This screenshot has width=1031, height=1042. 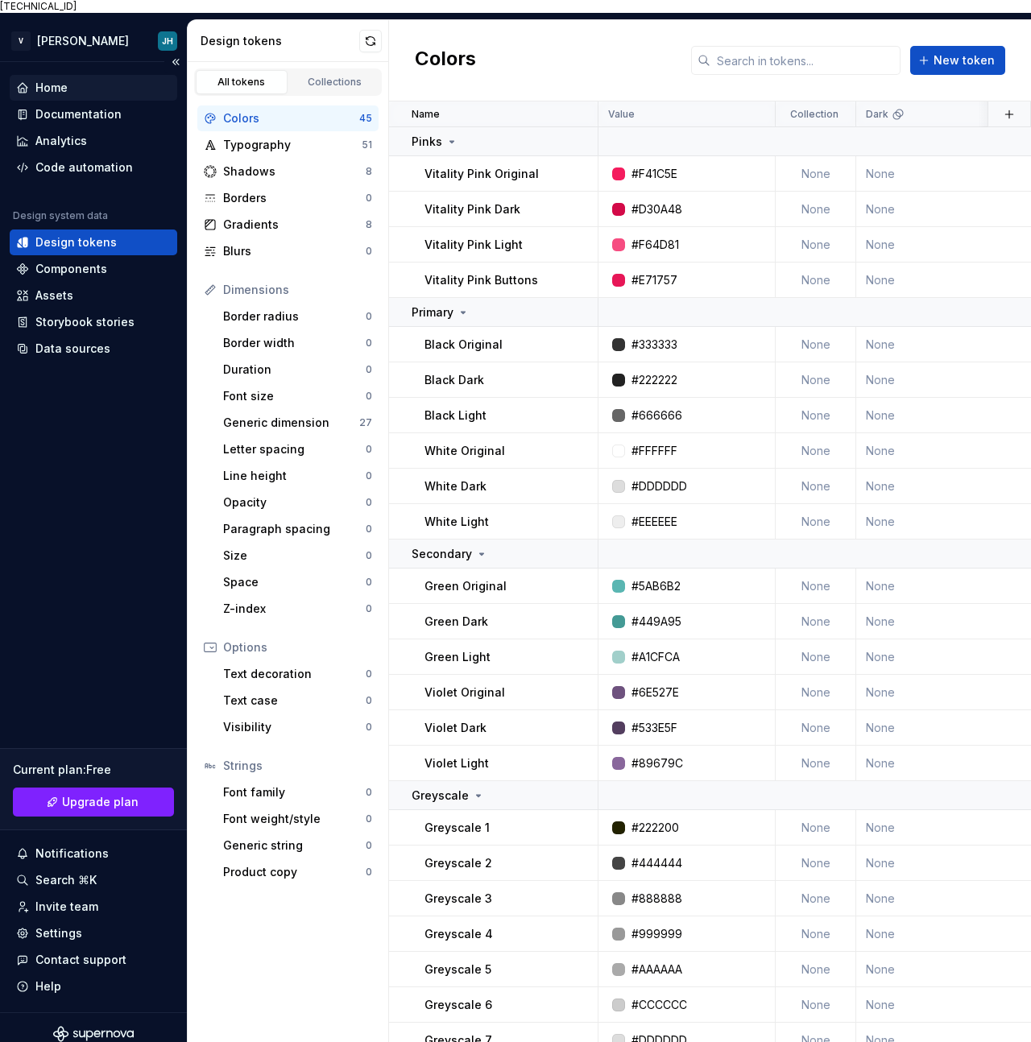 What do you see at coordinates (458, 934) in the screenshot?
I see `p: Greyscale 4` at bounding box center [458, 934].